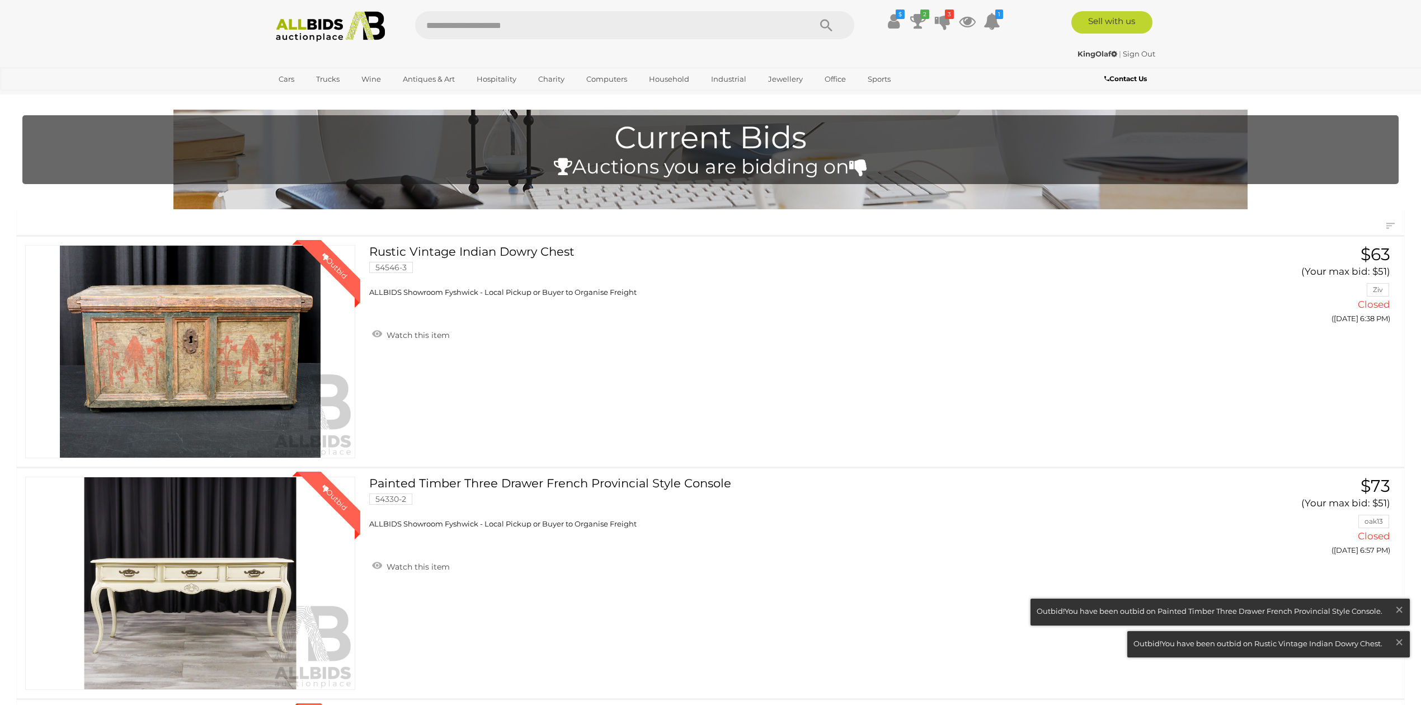 This screenshot has height=705, width=1421. I want to click on a: Computers, so click(606, 79).